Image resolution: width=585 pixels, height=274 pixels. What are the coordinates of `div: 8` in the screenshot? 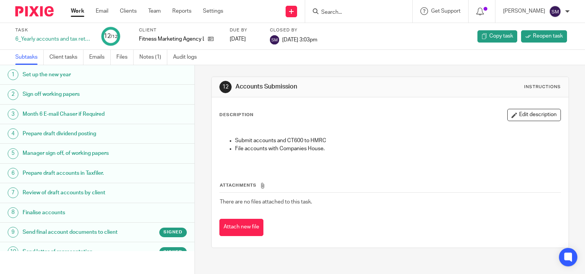 It's located at (13, 212).